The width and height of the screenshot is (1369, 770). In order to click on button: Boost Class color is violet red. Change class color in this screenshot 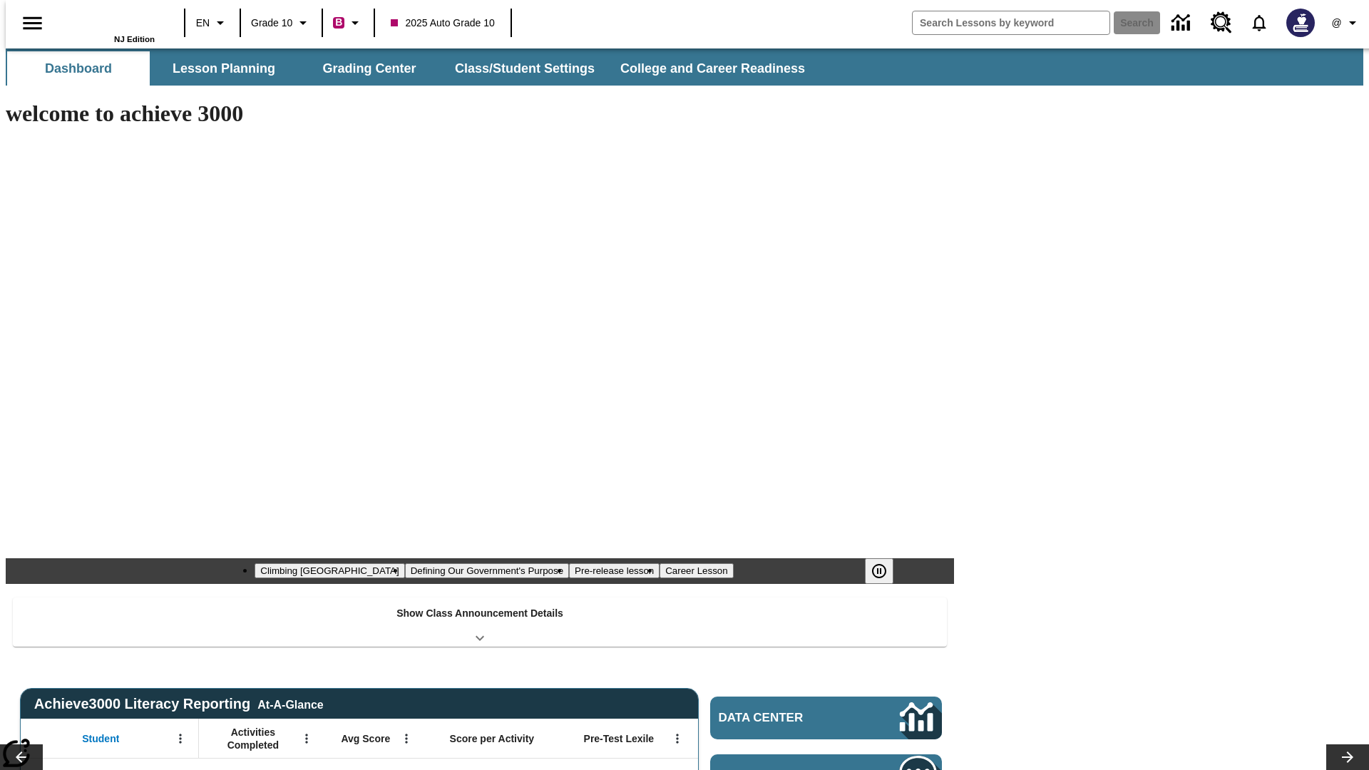, I will do `click(348, 23)`.